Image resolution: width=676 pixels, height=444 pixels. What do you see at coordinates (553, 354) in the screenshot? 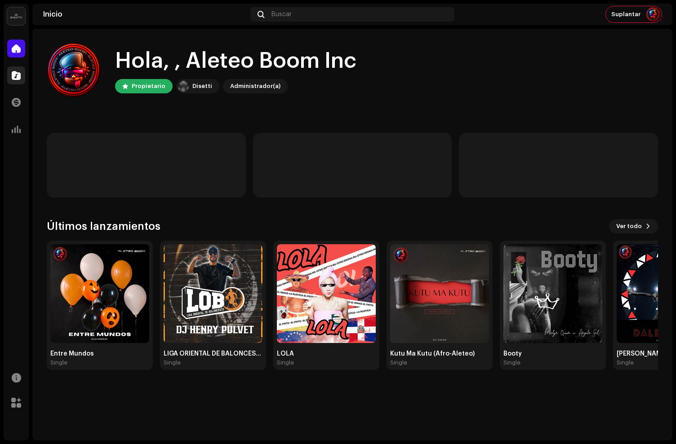
I see `div: Booty` at bounding box center [553, 354].